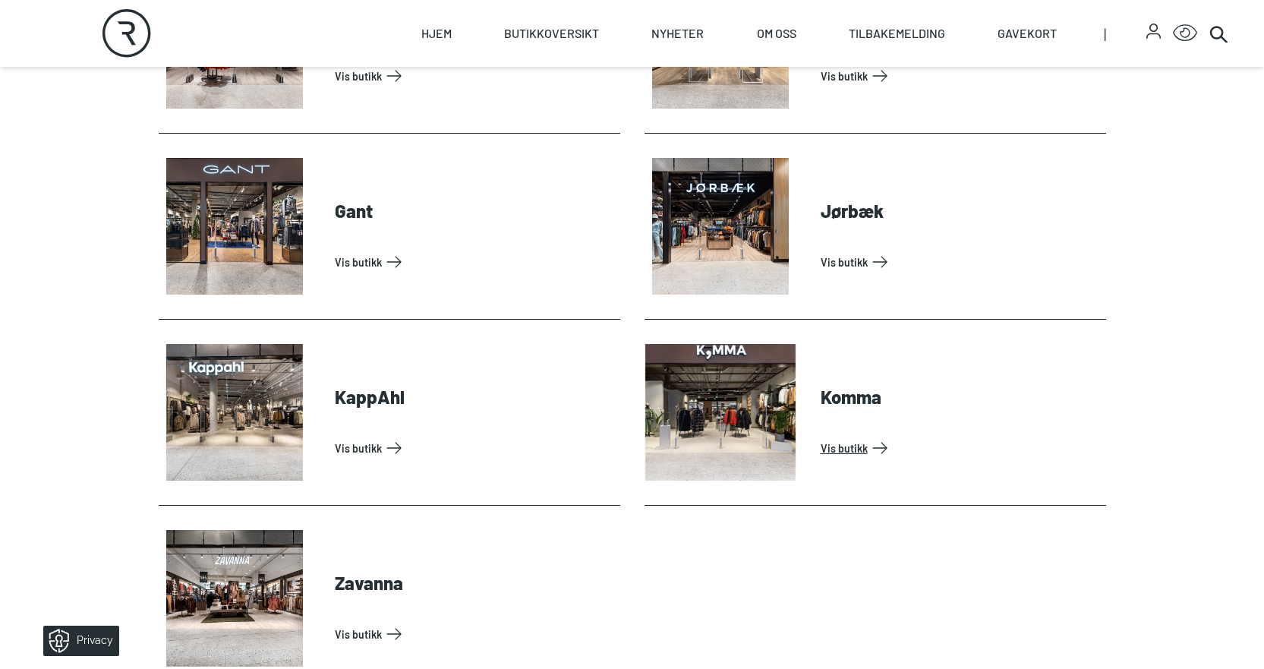 This screenshot has width=1264, height=669. What do you see at coordinates (474, 448) in the screenshot?
I see `a: Vis Butikk: KappAhl` at bounding box center [474, 448].